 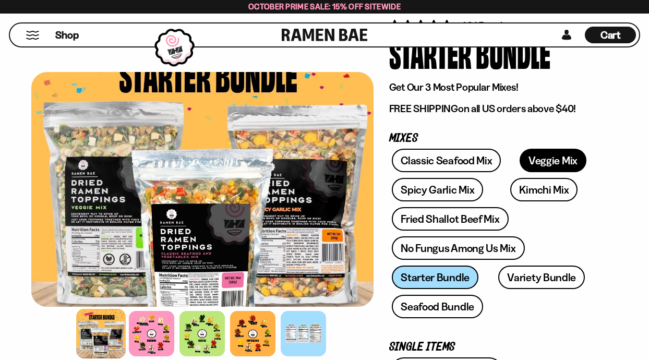 What do you see at coordinates (496, 109) in the screenshot?
I see `p: on all US orders above $40!` at bounding box center [496, 109].